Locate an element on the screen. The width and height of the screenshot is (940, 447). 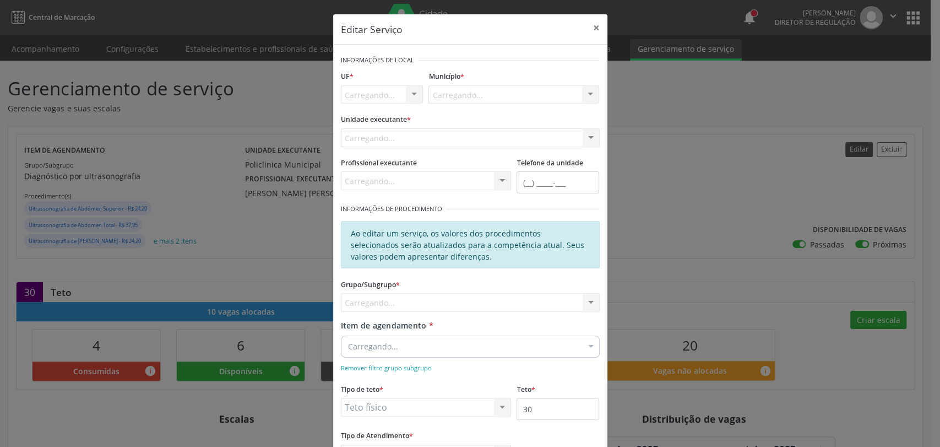
label: Grupo/Subgrupo is located at coordinates (370, 284).